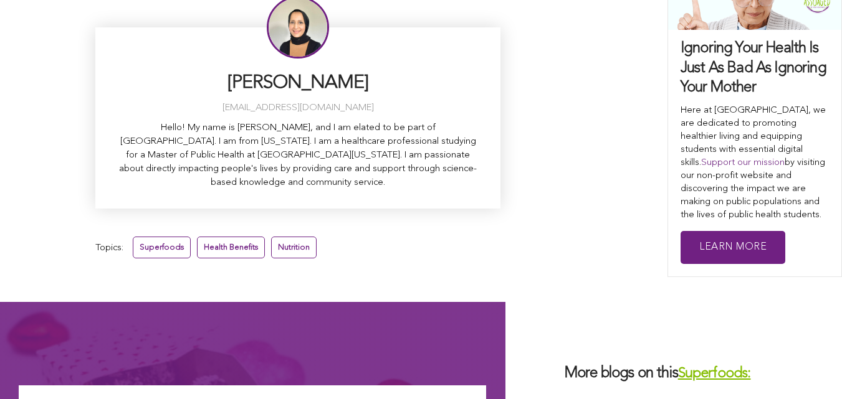 The width and height of the screenshot is (842, 399). What do you see at coordinates (161, 247) in the screenshot?
I see `a: Superfoods` at bounding box center [161, 247].